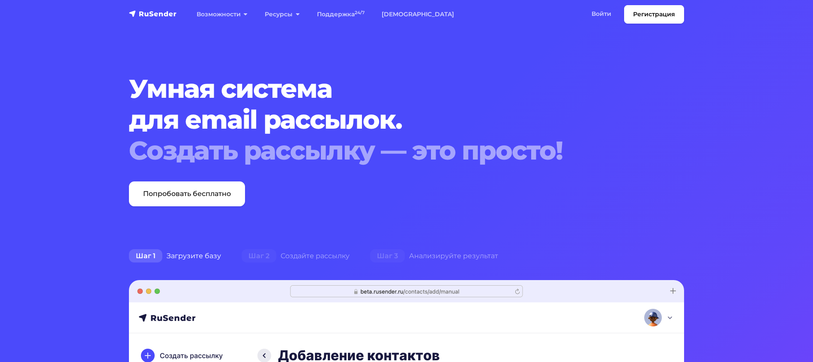  What do you see at coordinates (387, 256) in the screenshot?
I see `span: Шаг 3` at bounding box center [387, 256].